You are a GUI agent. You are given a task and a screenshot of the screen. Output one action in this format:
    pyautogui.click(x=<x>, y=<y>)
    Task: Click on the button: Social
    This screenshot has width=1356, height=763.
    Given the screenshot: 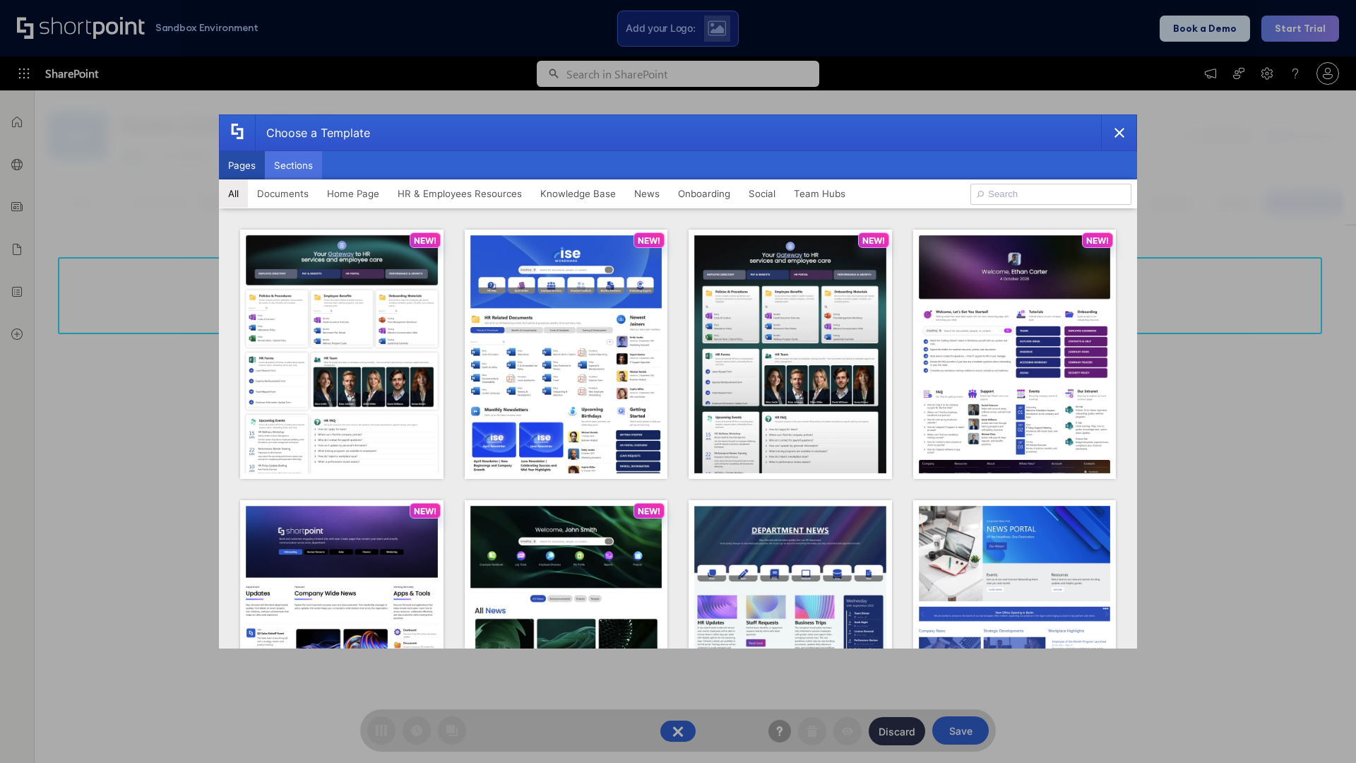 What is the action you would take?
    pyautogui.click(x=762, y=193)
    